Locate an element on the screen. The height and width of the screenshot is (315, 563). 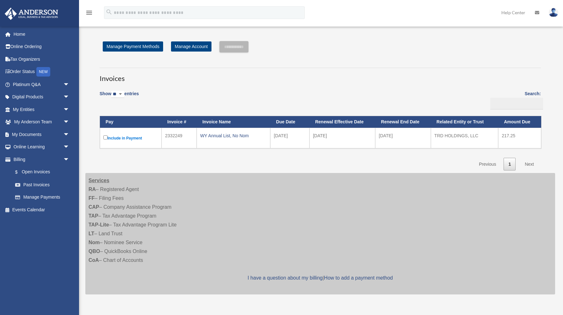
strong: RA is located at coordinates (92, 189).